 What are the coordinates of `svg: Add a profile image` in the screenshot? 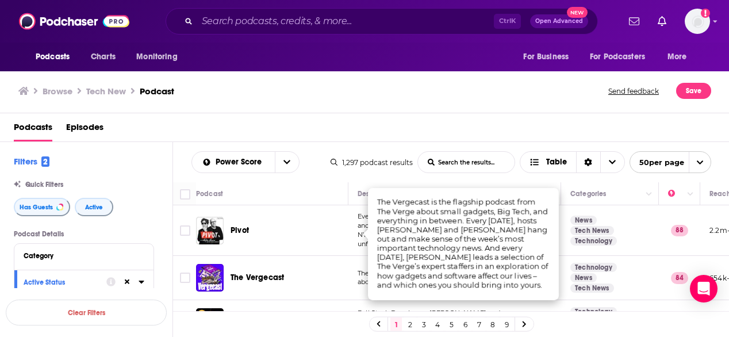 It's located at (705, 13).